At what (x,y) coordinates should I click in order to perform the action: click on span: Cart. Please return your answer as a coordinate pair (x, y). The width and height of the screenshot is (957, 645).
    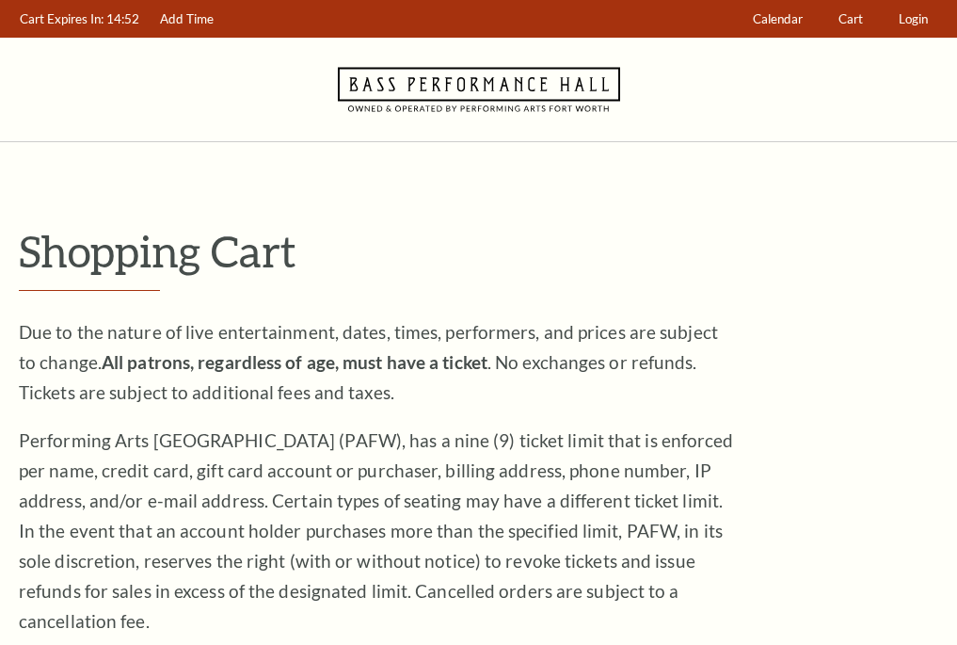
    Looking at the image, I should click on (851, 19).